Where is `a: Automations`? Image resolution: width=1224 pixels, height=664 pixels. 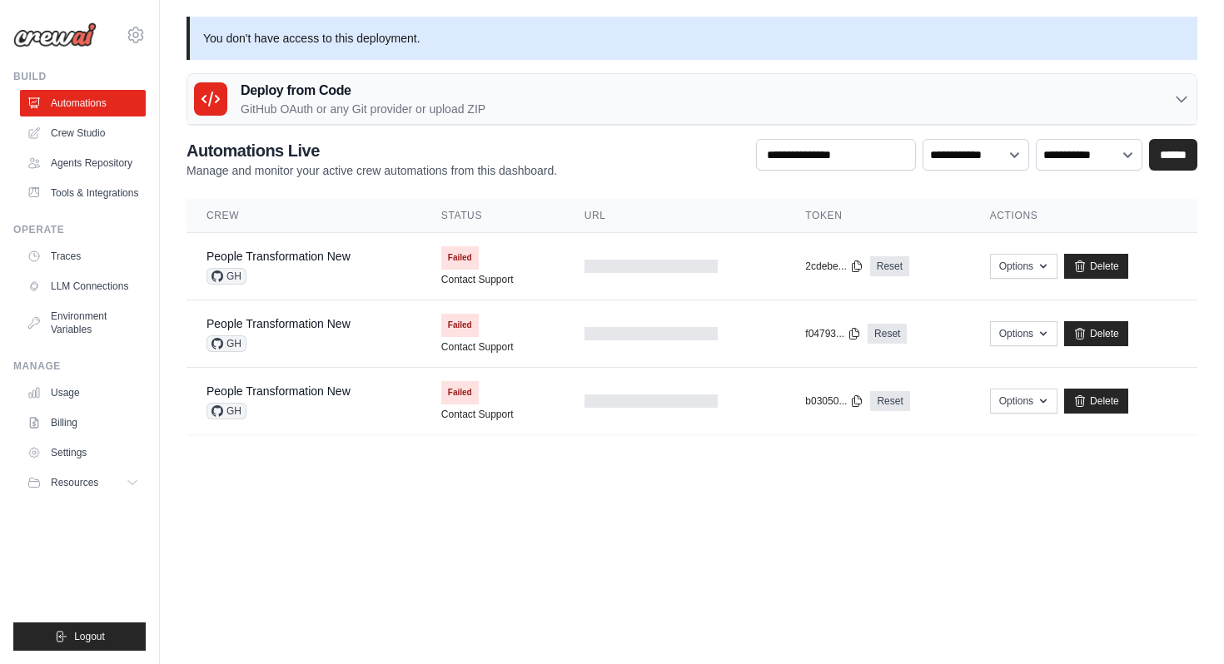 a: Automations is located at coordinates (82, 103).